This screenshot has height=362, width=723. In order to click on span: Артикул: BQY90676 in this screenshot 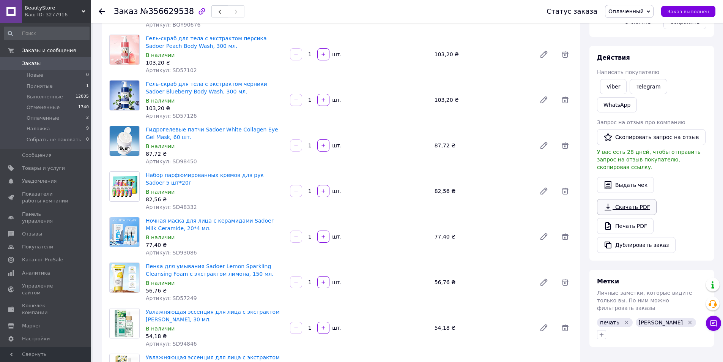, I will do `click(173, 25)`.